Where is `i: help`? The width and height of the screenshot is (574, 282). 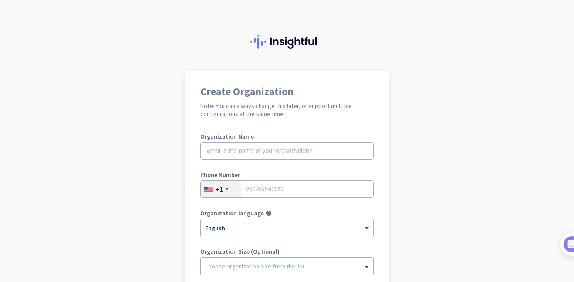 i: help is located at coordinates (269, 213).